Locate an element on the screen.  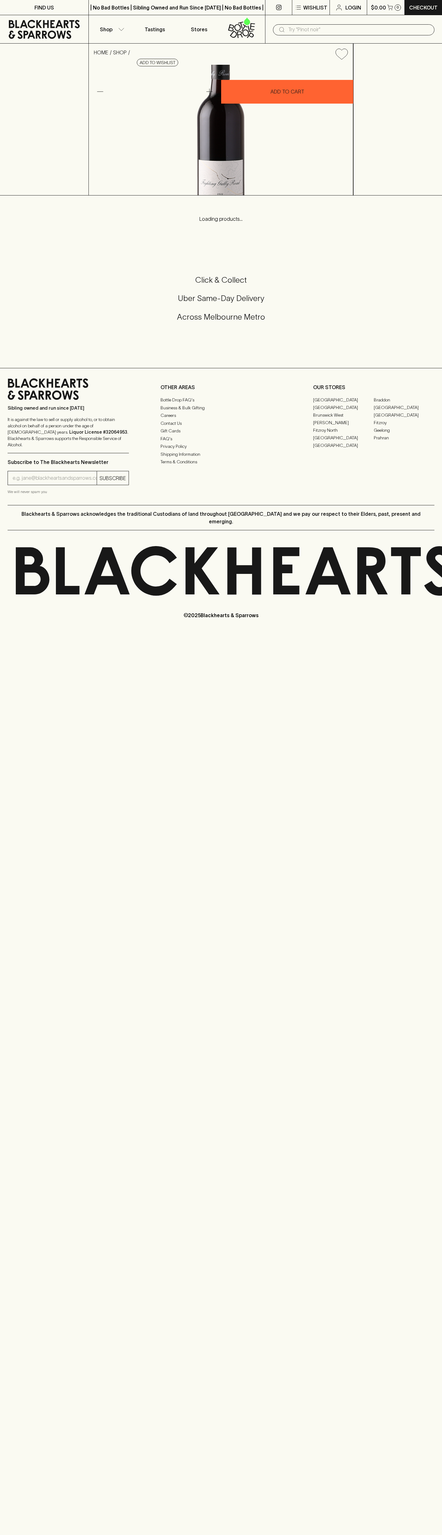
p: ADD TO CART is located at coordinates (287, 92).